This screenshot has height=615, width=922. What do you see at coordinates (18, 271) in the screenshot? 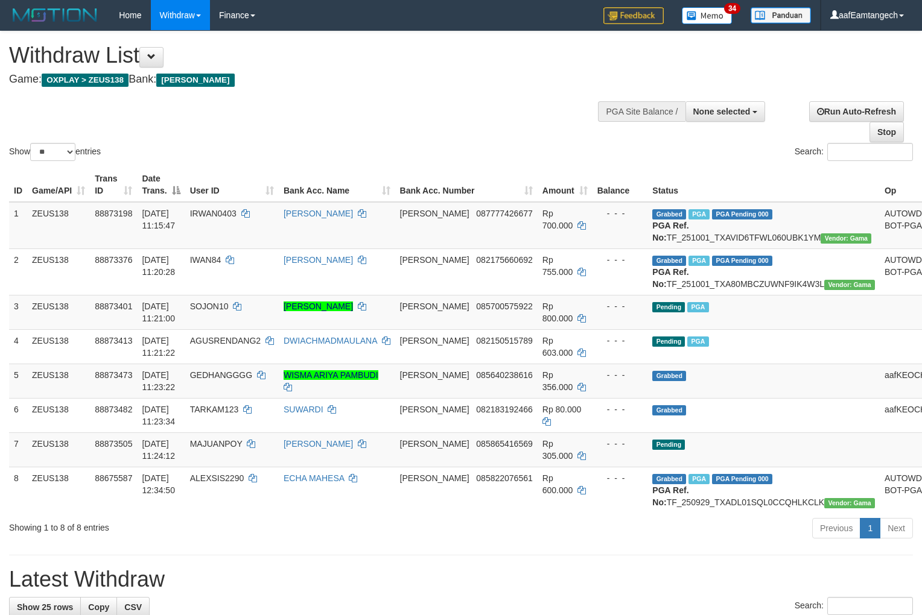
I see `td: 2` at bounding box center [18, 271].